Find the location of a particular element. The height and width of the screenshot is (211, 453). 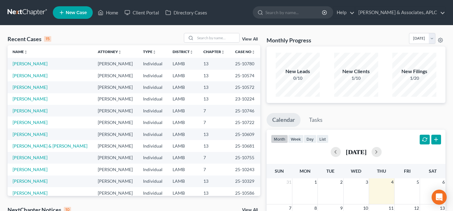

button: month is located at coordinates (279, 139).